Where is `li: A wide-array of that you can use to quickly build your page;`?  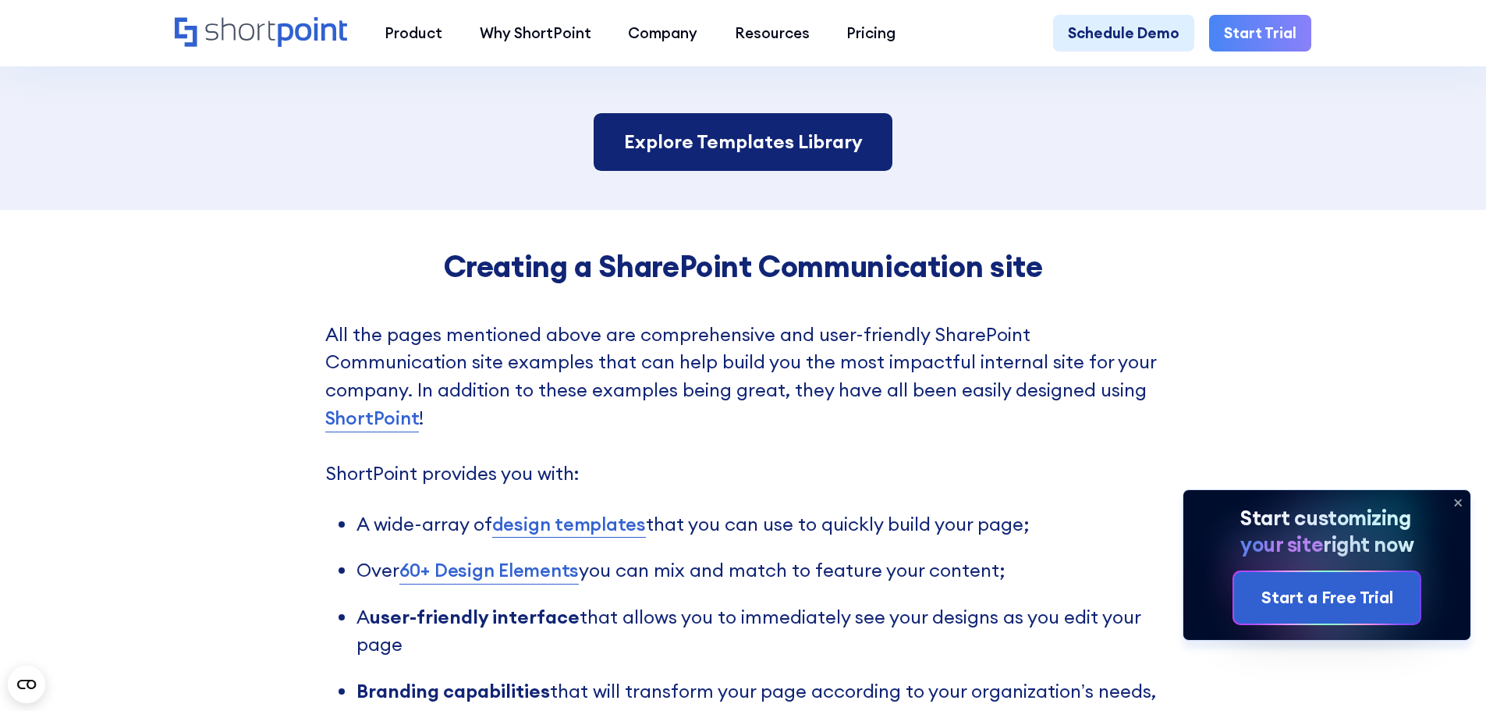
li: A wide-array of that you can use to quickly build your page; is located at coordinates (759, 524).